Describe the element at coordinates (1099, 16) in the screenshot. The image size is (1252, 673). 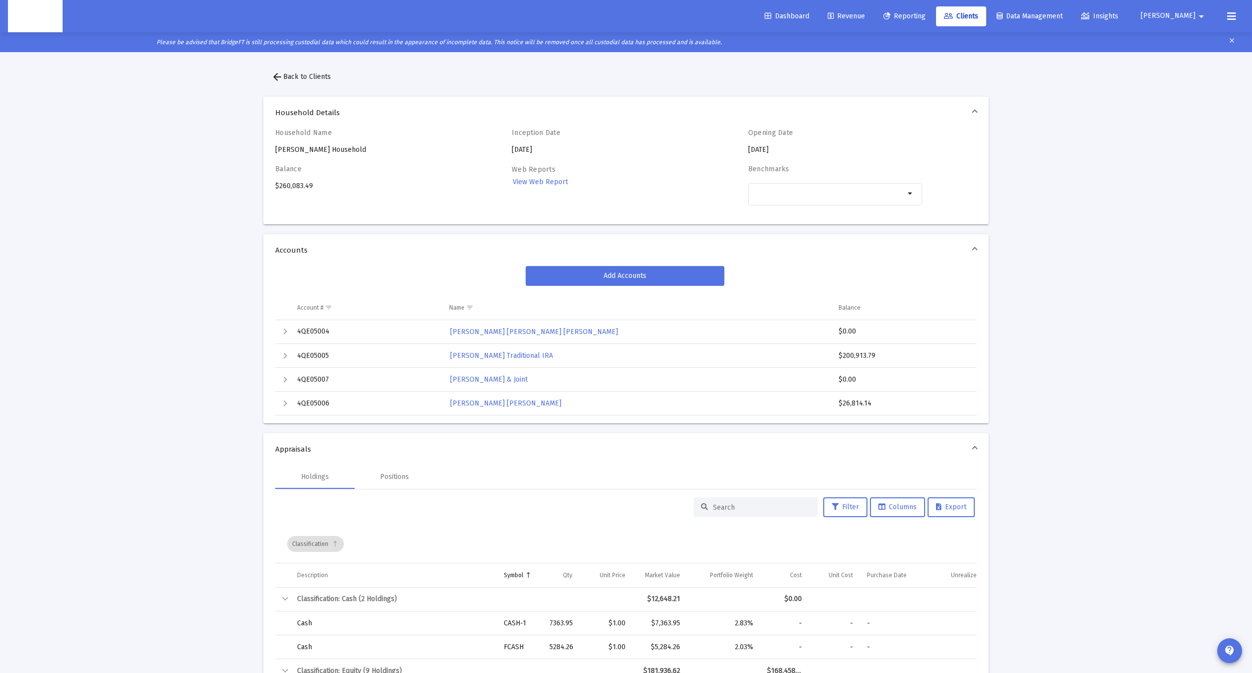
I see `a: Insights` at that location.